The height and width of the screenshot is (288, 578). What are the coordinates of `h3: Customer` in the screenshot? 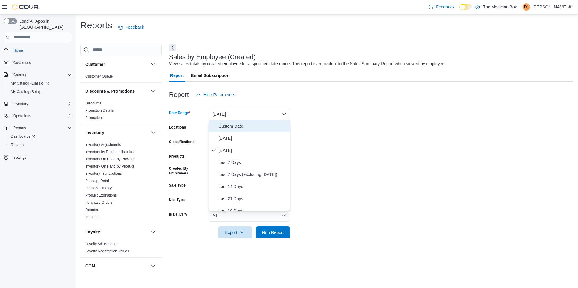 It's located at (95, 64).